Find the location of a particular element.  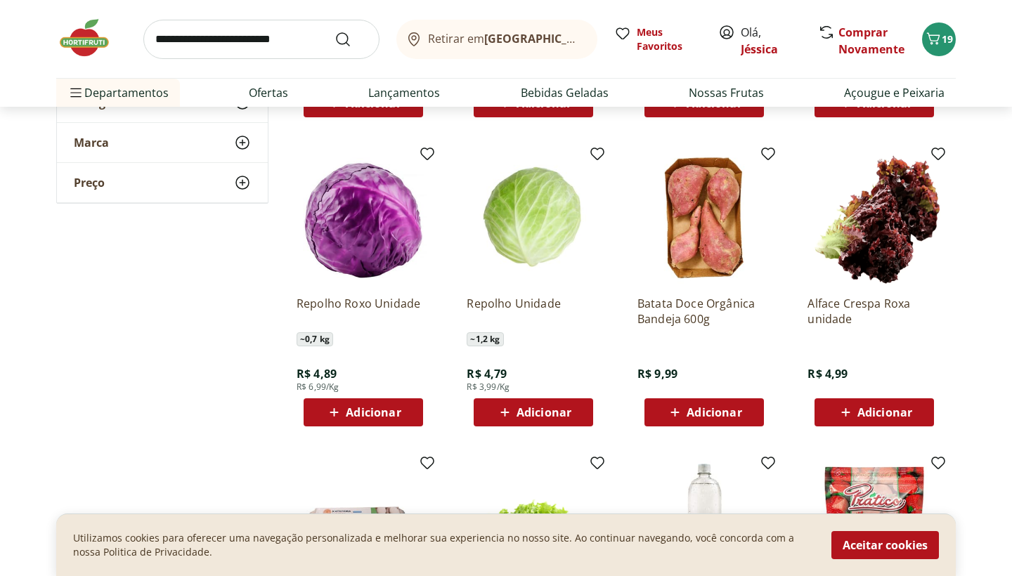

button: Aceitar cookies is located at coordinates (885, 545).